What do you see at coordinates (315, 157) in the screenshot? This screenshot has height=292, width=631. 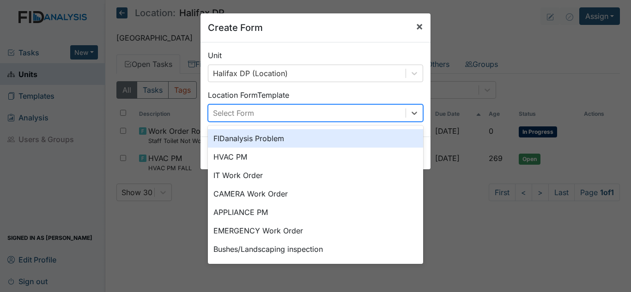 I see `div: HVAC PM` at bounding box center [315, 157].